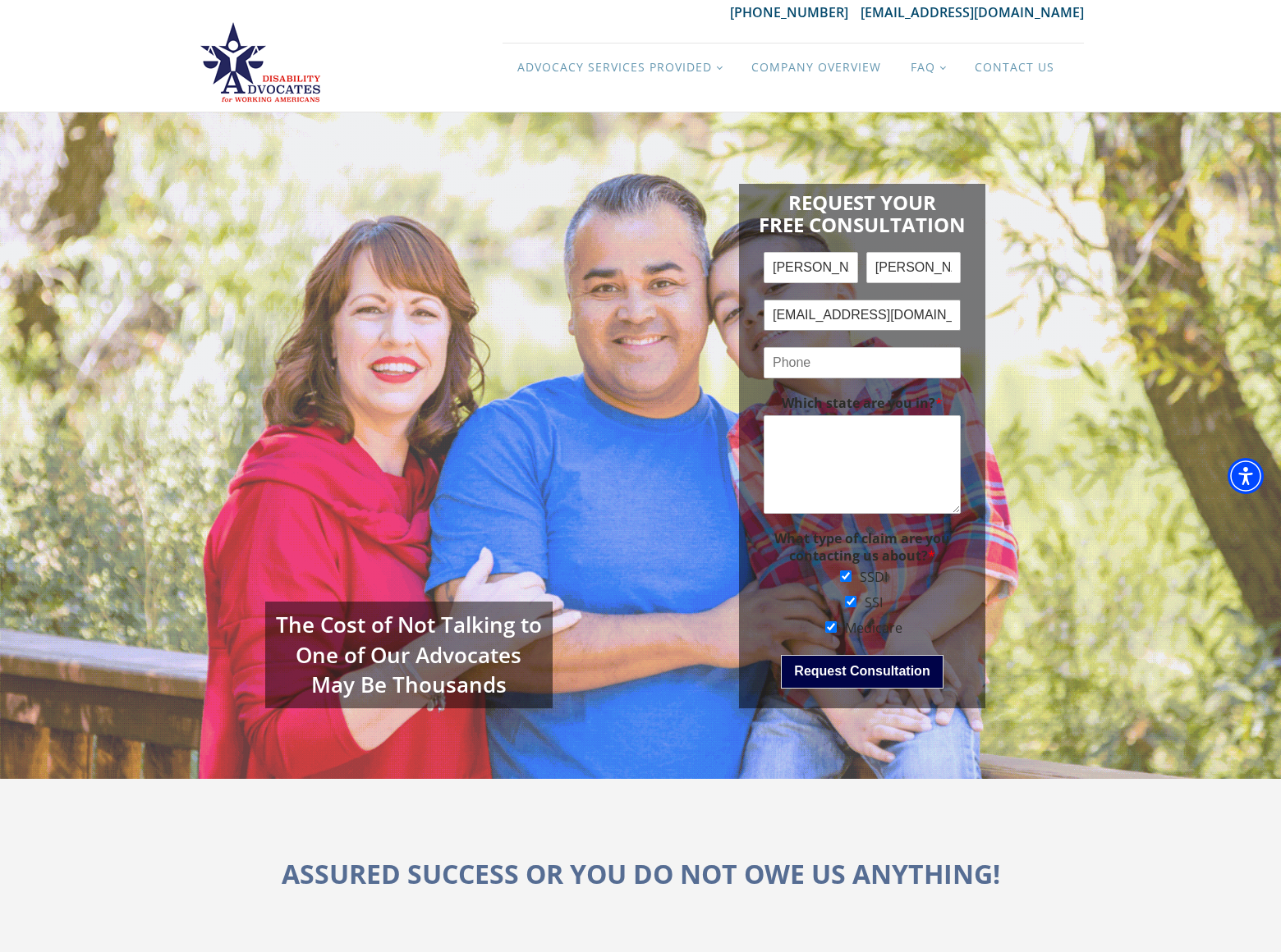  Describe the element at coordinates (619, 67) in the screenshot. I see `a: Advocacy Services Provided` at that location.